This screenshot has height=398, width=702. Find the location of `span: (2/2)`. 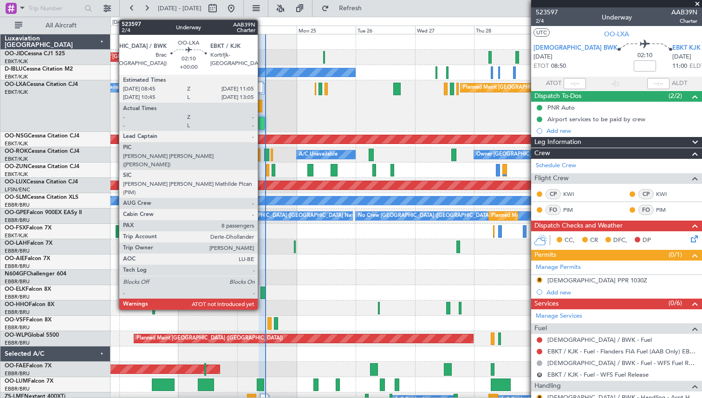

span: (2/2) is located at coordinates (675, 96).